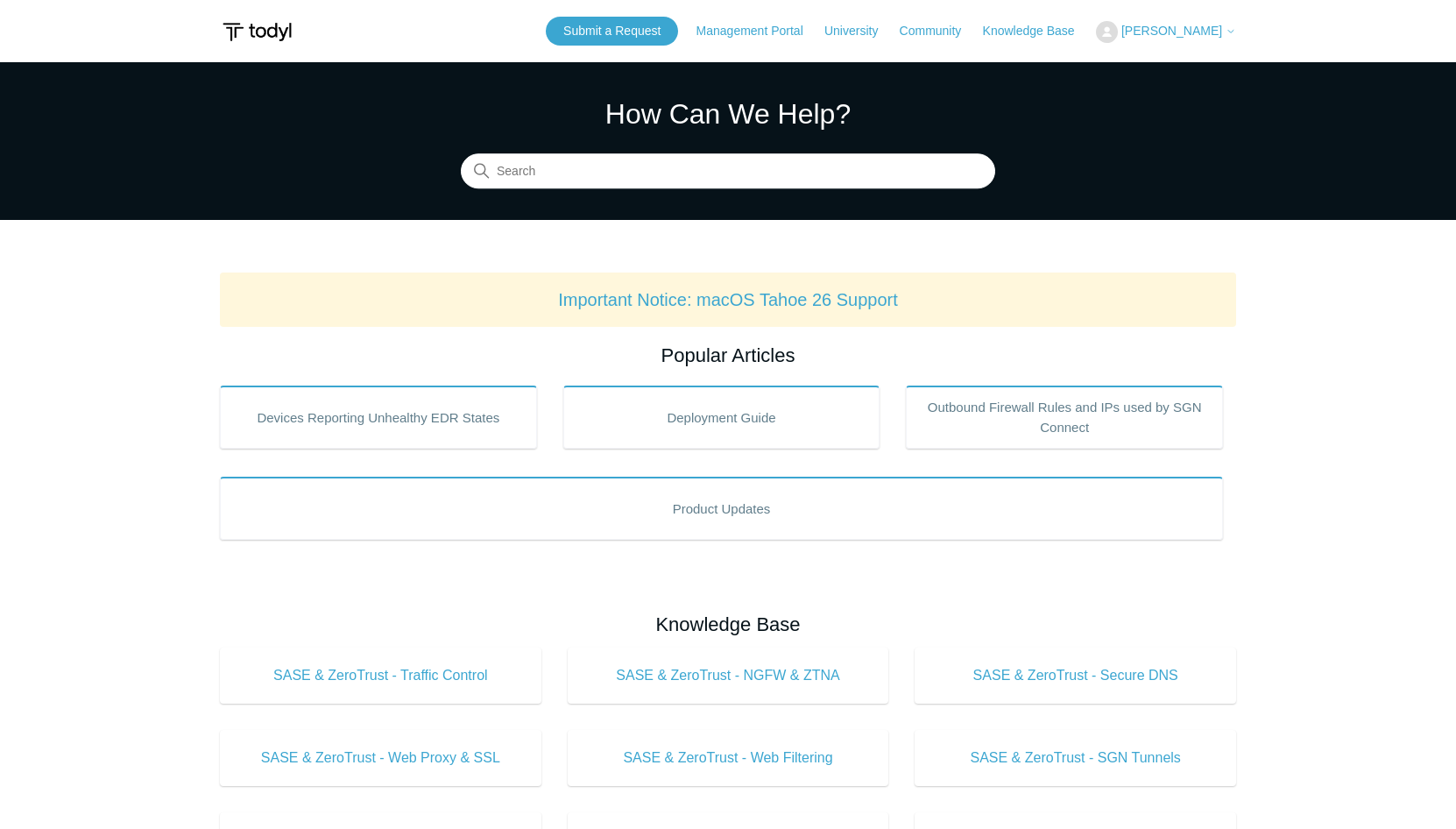  Describe the element at coordinates (728, 172) in the screenshot. I see `input: Search` at that location.